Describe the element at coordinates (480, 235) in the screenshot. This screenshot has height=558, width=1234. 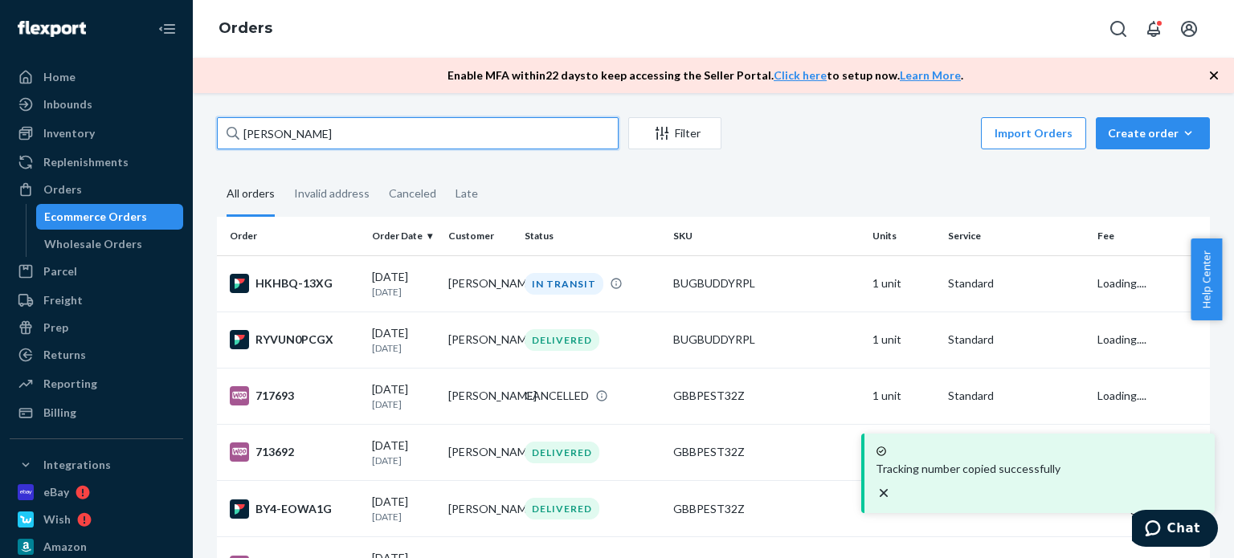
I see `div: Customer` at that location.